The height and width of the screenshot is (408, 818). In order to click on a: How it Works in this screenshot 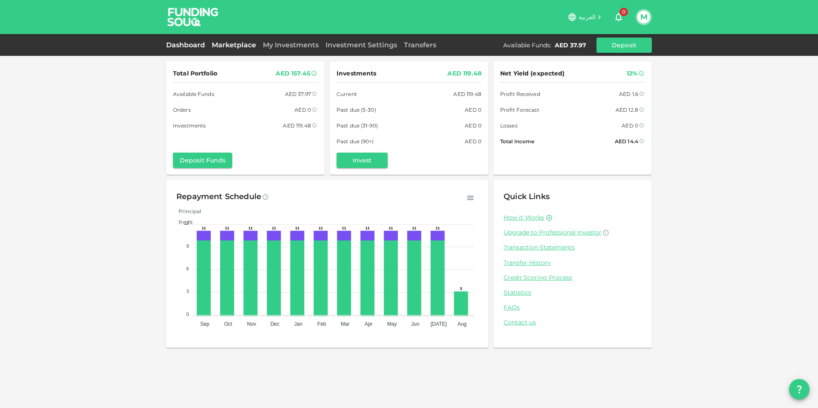, I will do `click(523, 217)`.